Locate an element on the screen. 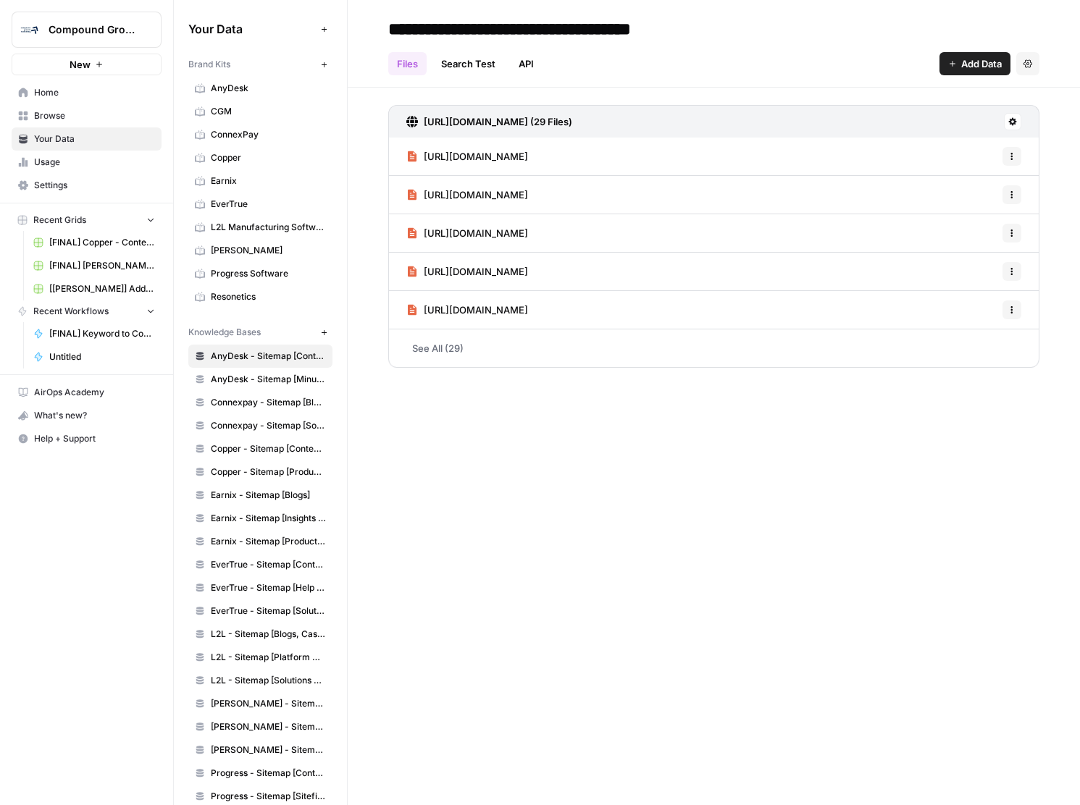 This screenshot has width=1080, height=805. a: L2L Manufacturing Software is located at coordinates (260, 227).